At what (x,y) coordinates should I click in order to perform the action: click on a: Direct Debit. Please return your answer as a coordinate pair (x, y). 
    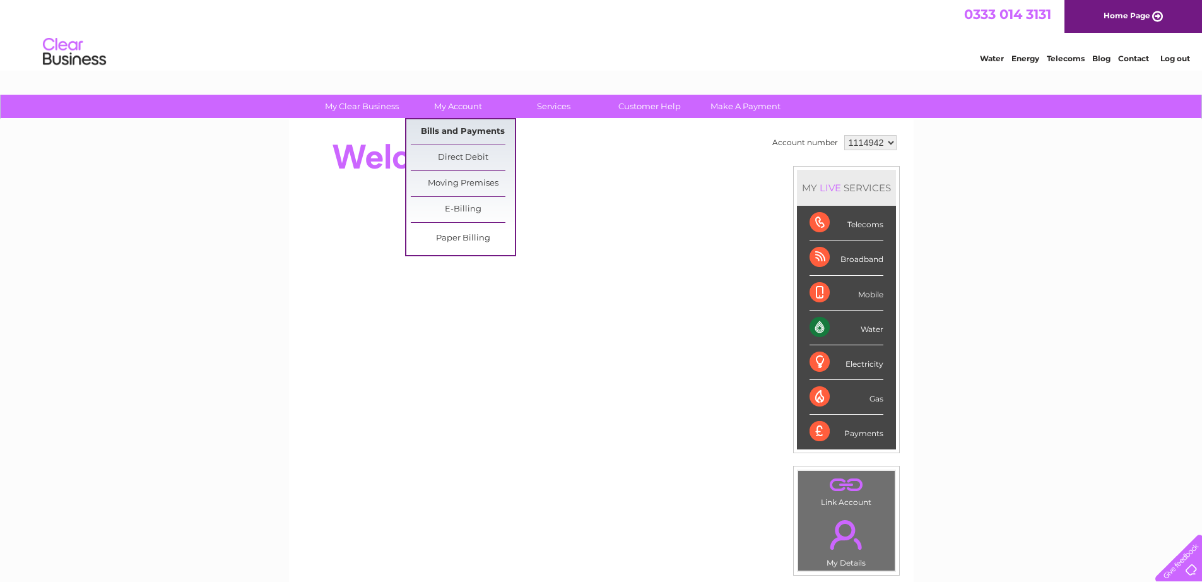
    Looking at the image, I should click on (462, 158).